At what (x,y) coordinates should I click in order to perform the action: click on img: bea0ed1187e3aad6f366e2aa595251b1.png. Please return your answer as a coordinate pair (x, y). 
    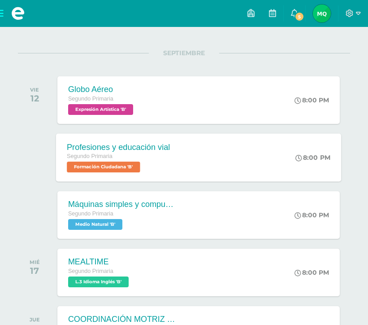
    Looking at the image, I should click on (322, 13).